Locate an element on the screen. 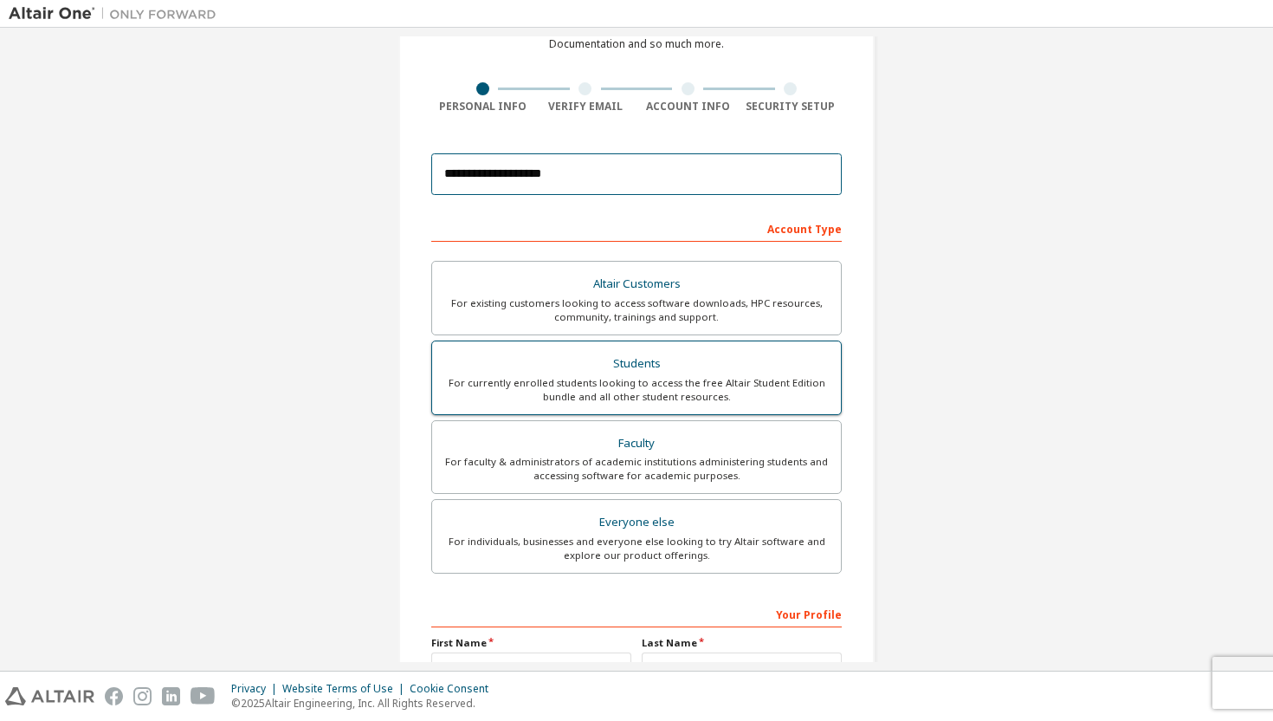 Image resolution: width=1273 pixels, height=721 pixels. div: Personal Info is located at coordinates (482, 107).